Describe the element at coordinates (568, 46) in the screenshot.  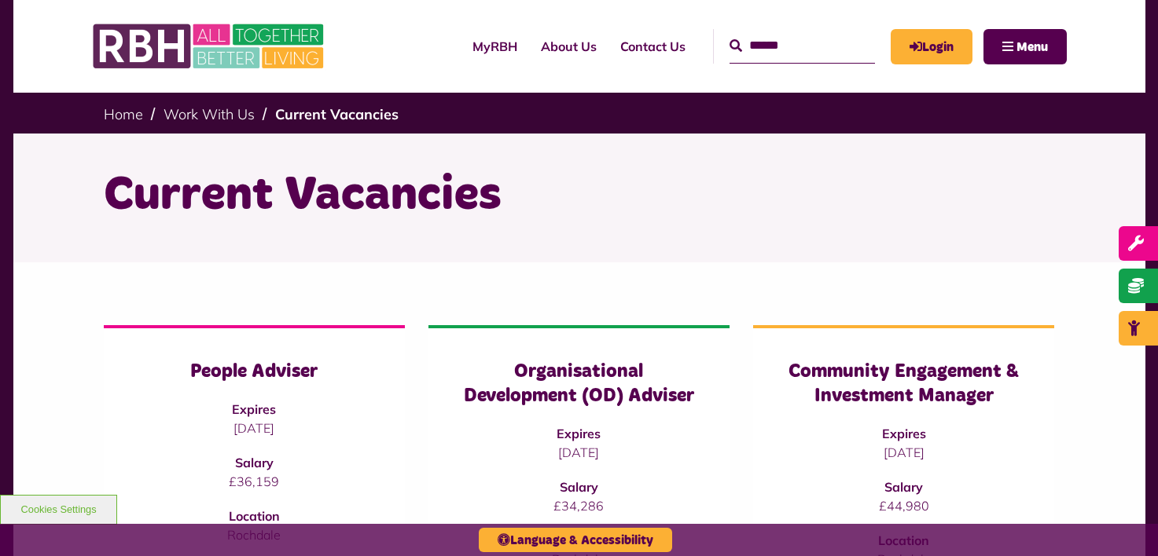
I see `a: About Us` at that location.